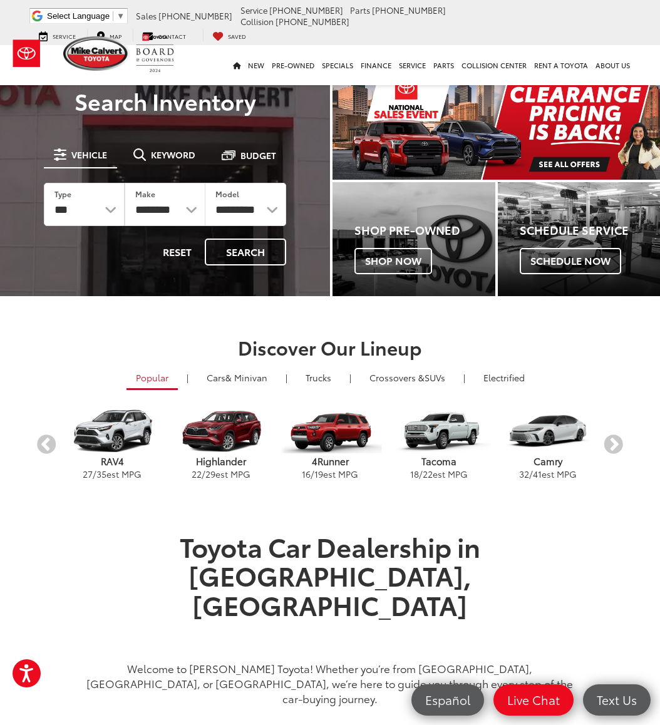  What do you see at coordinates (165, 101) in the screenshot?
I see `h3: Search Inventory` at bounding box center [165, 101].